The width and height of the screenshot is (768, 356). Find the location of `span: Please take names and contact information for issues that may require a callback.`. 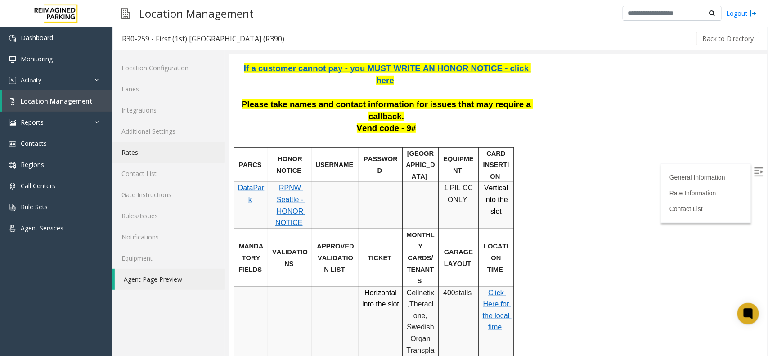

span: Please take names and contact information for issues that may require a callback. is located at coordinates (158, 55).